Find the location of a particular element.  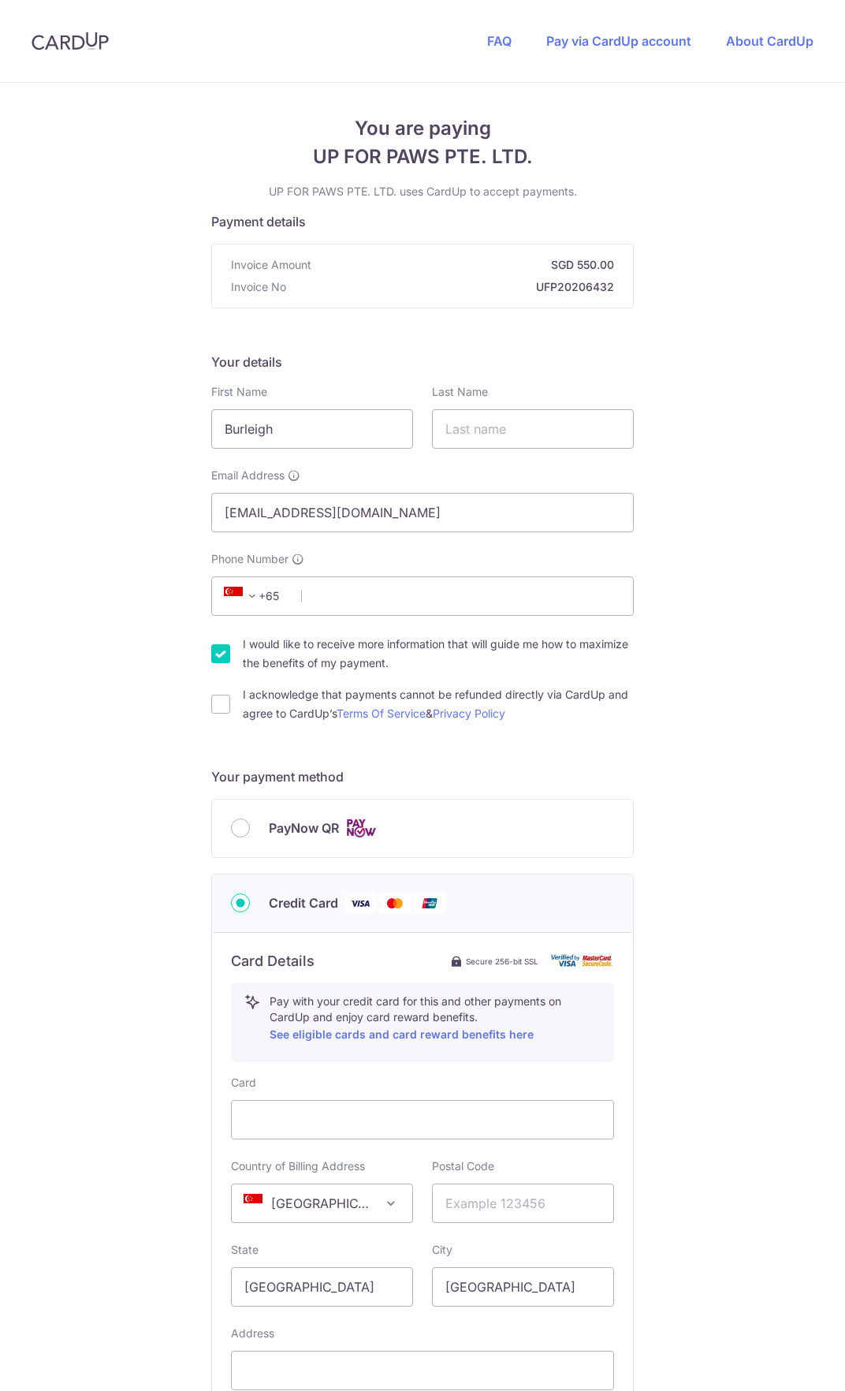

h6: Card Details is located at coordinates (273, 961).